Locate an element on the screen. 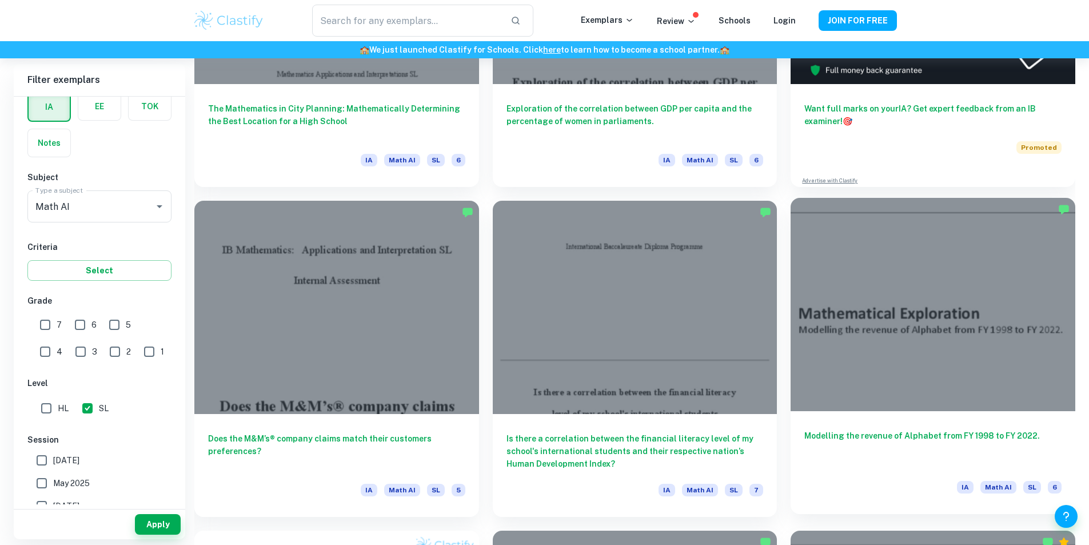 The image size is (1089, 545). h6: Modelling the revenue of Alphabet from FY 1998 to FY 2022. is located at coordinates (933, 448).